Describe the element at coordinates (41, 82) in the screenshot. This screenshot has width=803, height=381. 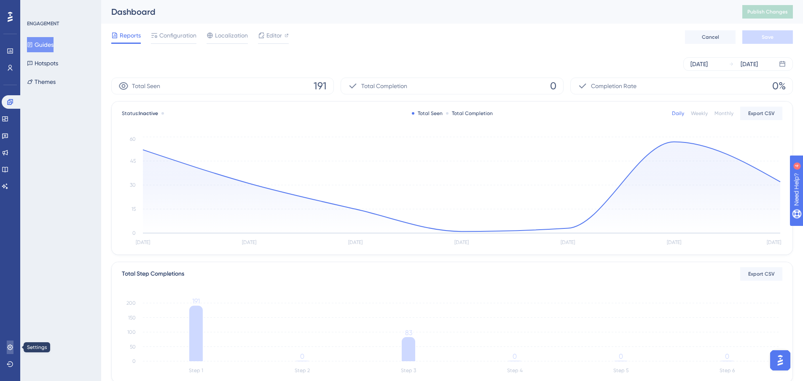
I see `button: Themes` at that location.